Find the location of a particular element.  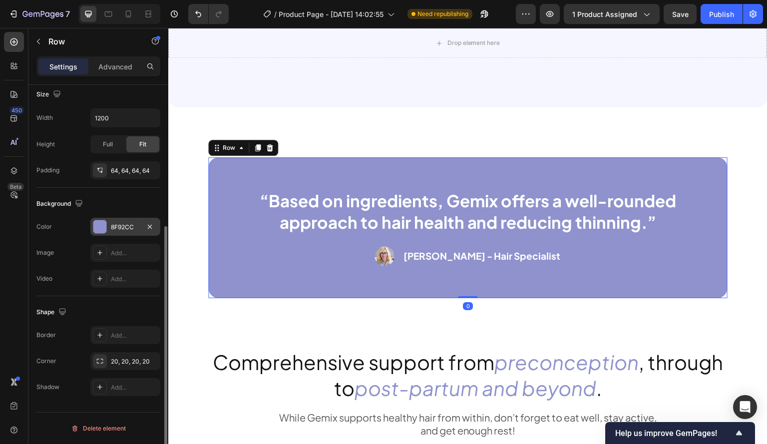

div: Color is located at coordinates (44, 227).